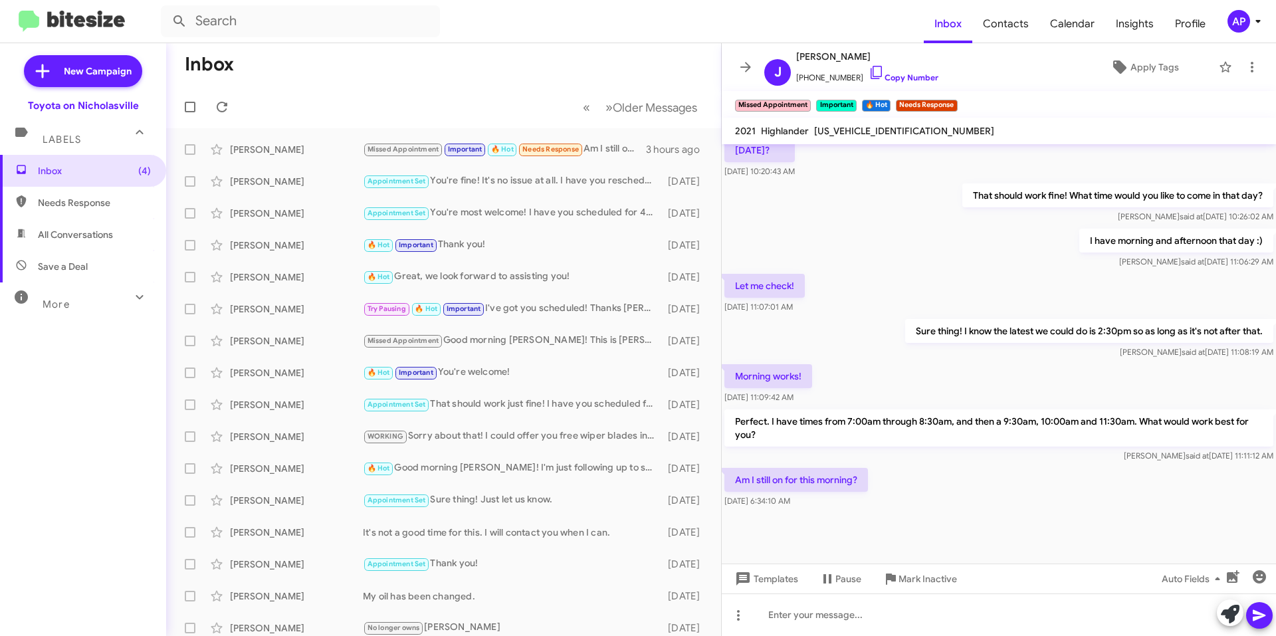  Describe the element at coordinates (1118, 195) in the screenshot. I see `p: That should work fine! What time would you like to come in that day?` at that location.